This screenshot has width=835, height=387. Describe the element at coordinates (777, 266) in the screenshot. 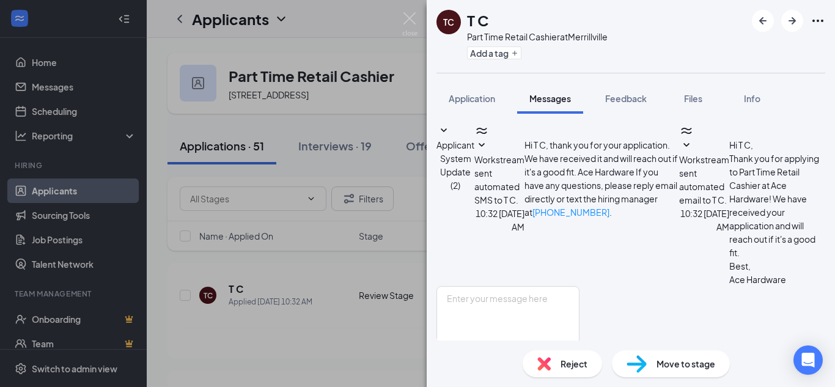

I see `p: Best,` at that location.